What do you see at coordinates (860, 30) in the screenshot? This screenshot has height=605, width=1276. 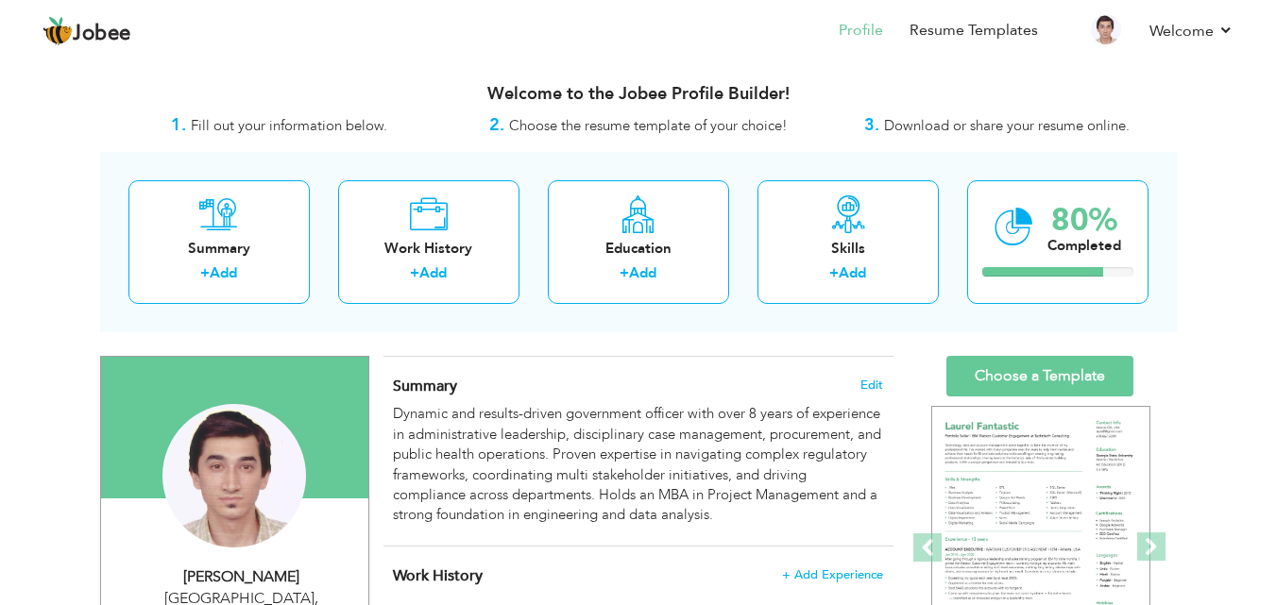 I see `a: Profile` at bounding box center [860, 30].